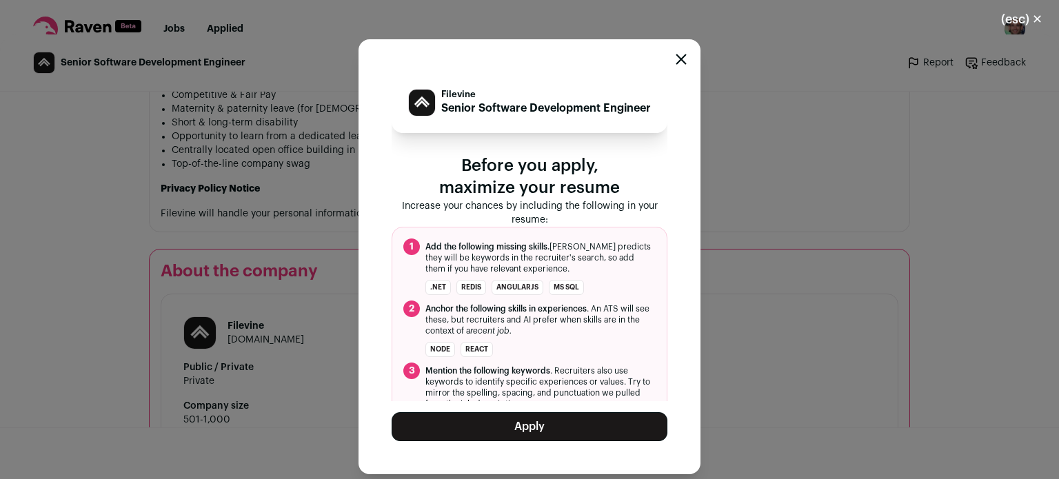 This screenshot has height=479, width=1059. I want to click on span: . Recruiters also use keywords to identify specific experiences or values. Try to mirror the spel..., so click(541, 388).